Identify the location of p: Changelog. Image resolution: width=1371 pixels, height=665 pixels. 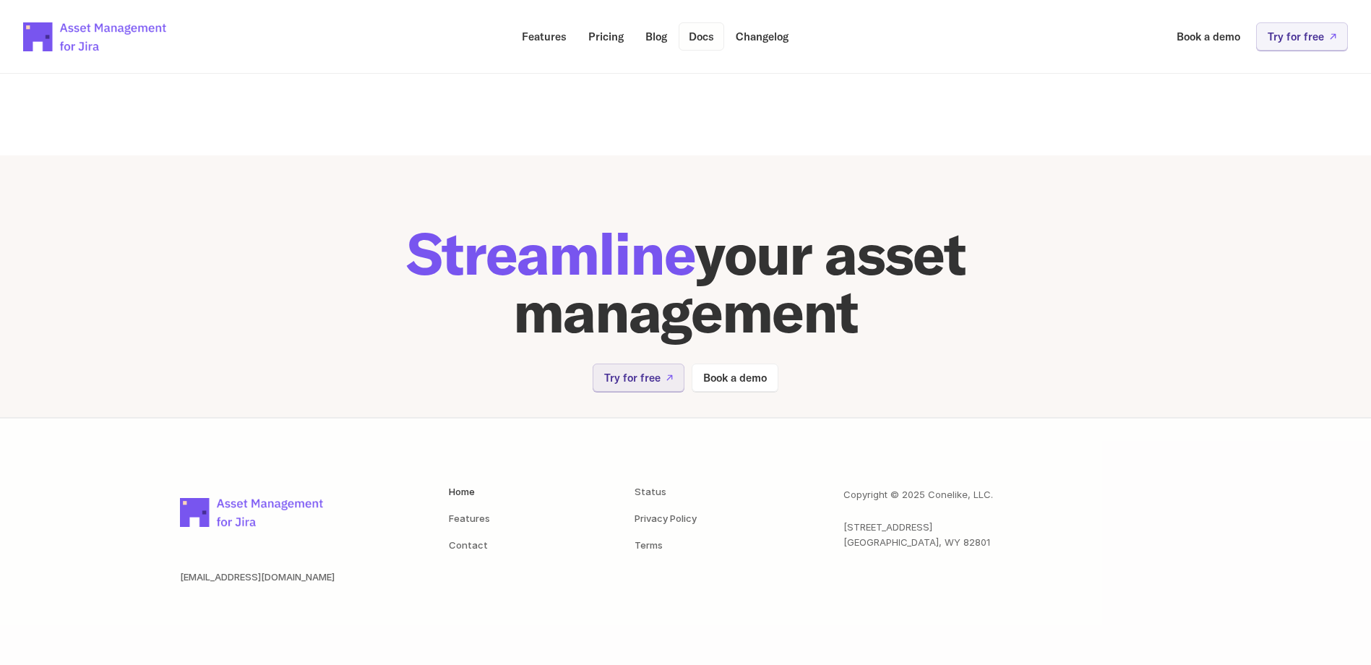
(762, 36).